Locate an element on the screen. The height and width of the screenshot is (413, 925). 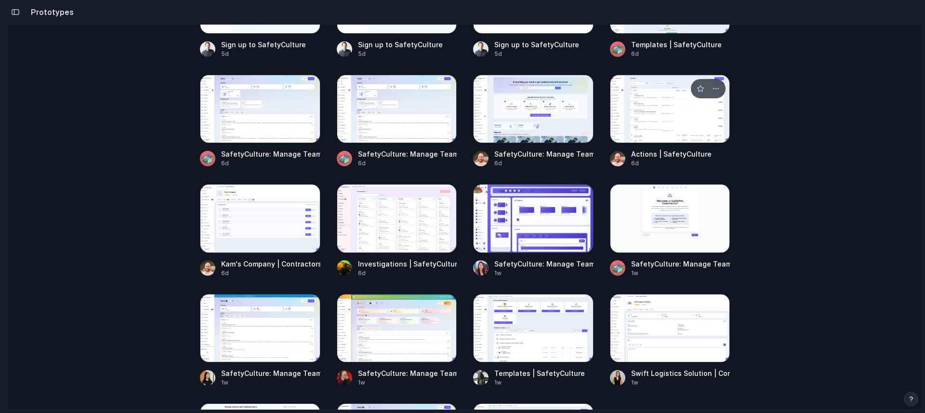
a: Swift Logistics Solution | Contractors | SafetyCultureSwift Logistics Solution | Contractors | Sa... is located at coordinates (670, 340).